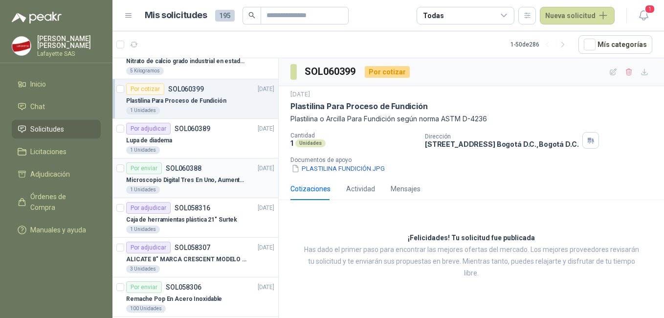  What do you see at coordinates (181, 220) in the screenshot?
I see `p: Caja de herramientas plástica 21" Surtek` at bounding box center [181, 220].